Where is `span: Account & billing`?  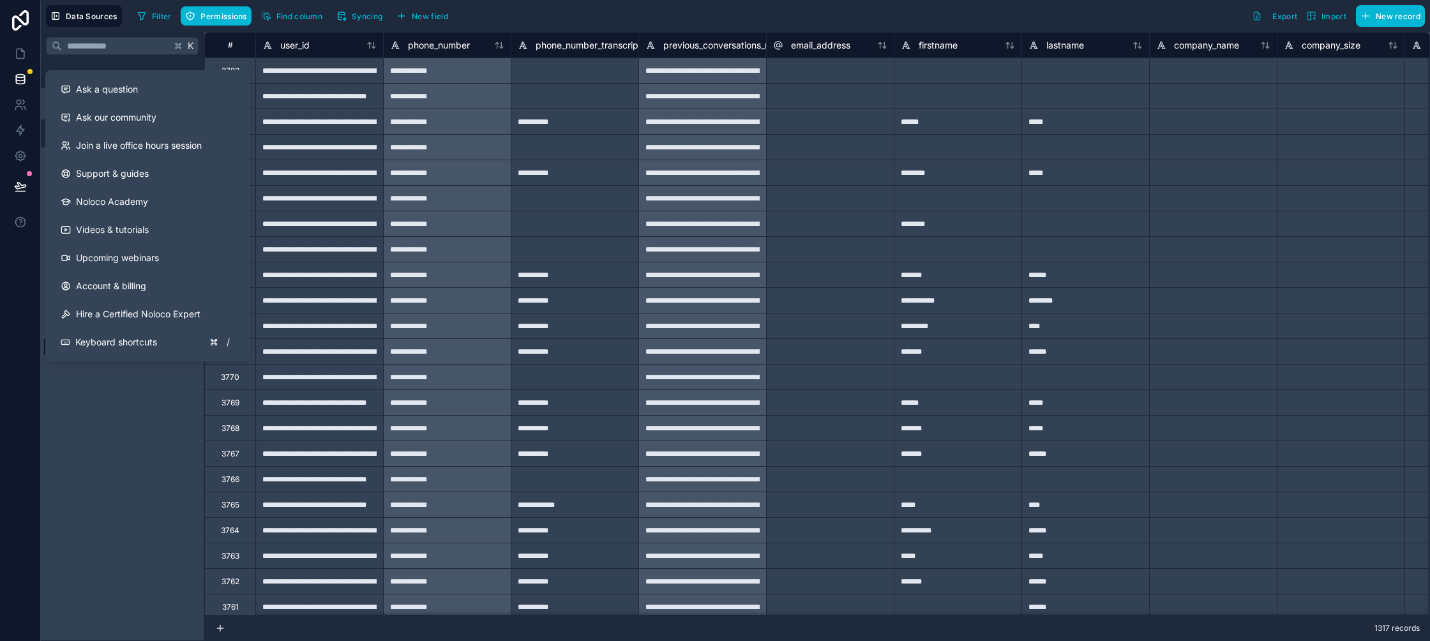
span: Account & billing is located at coordinates (111, 286).